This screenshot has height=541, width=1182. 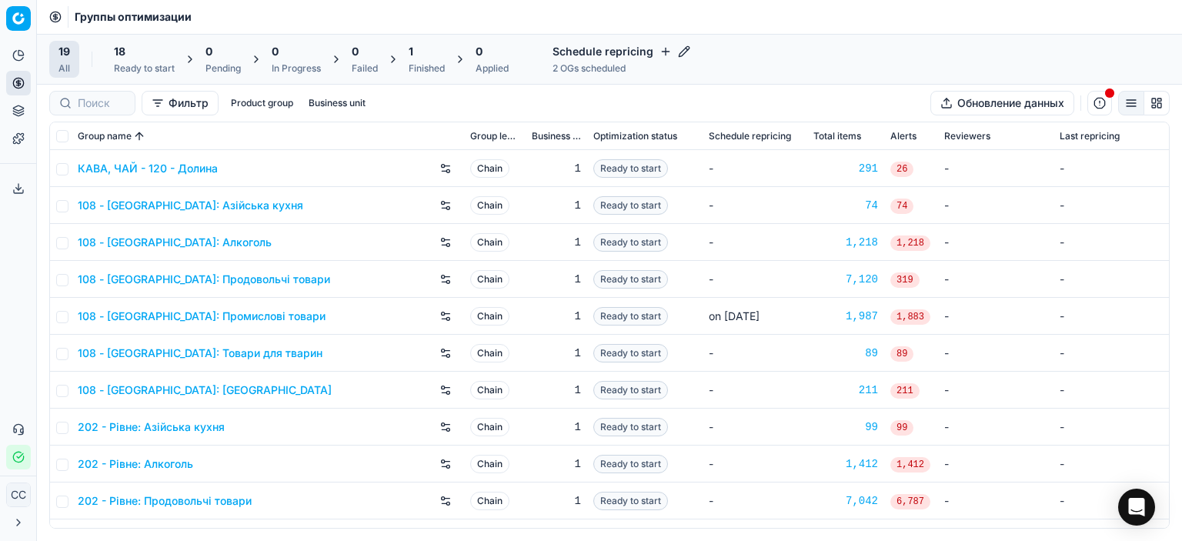 I want to click on div: 89, so click(x=846, y=353).